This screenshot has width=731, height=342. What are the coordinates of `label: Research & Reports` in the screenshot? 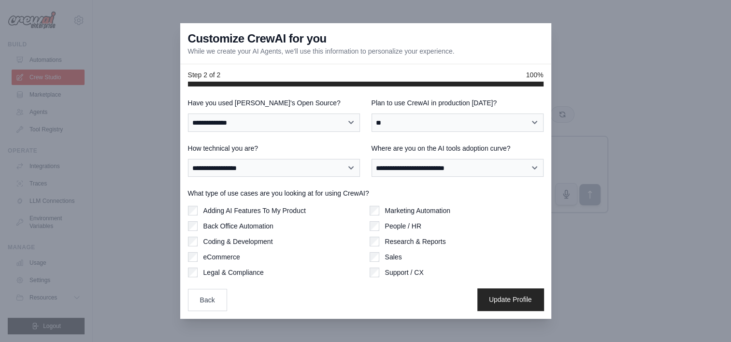 It's located at (416, 242).